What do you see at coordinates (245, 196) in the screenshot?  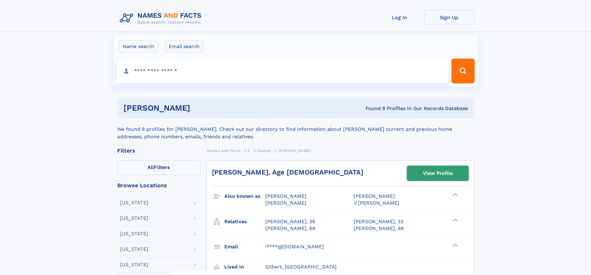 I see `h3: Also known as` at bounding box center [245, 196].